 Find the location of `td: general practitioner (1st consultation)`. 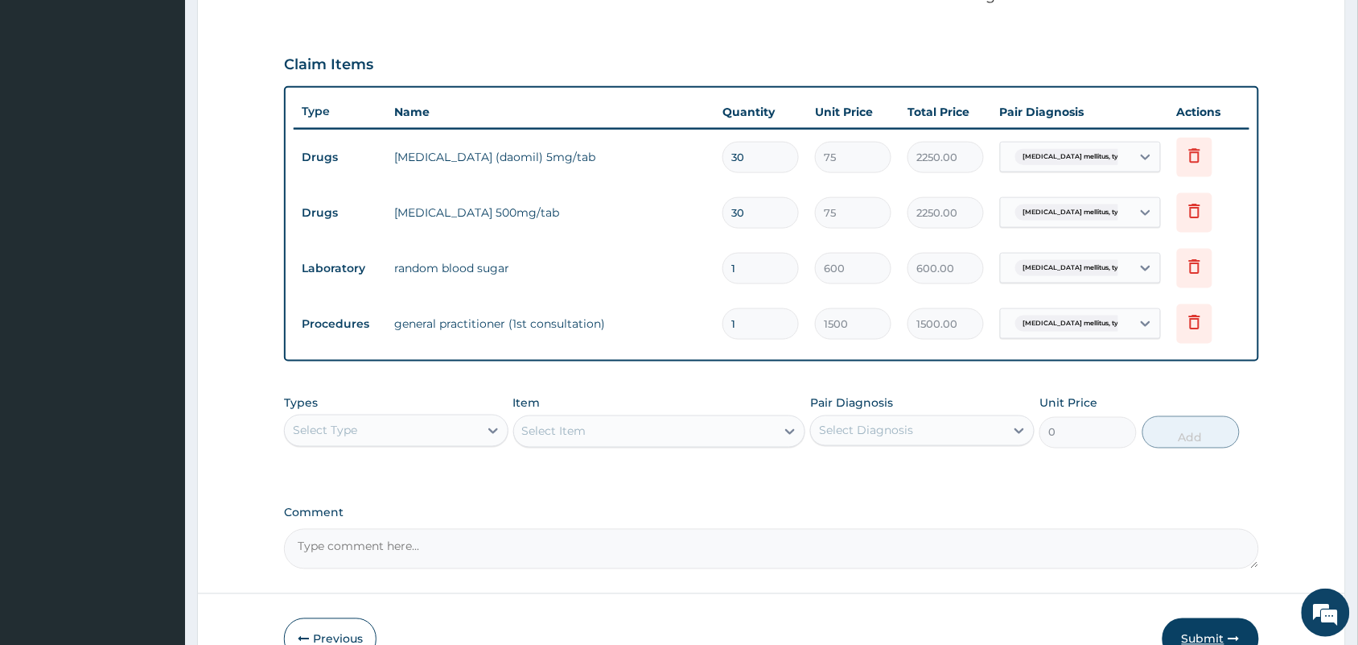

td: general practitioner (1st consultation) is located at coordinates (550, 324).